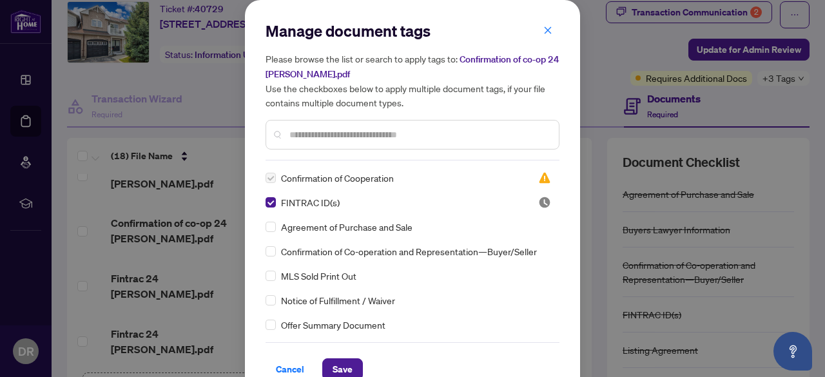  What do you see at coordinates (318, 276) in the screenshot?
I see `span: MLS Sold Print Out` at bounding box center [318, 276].